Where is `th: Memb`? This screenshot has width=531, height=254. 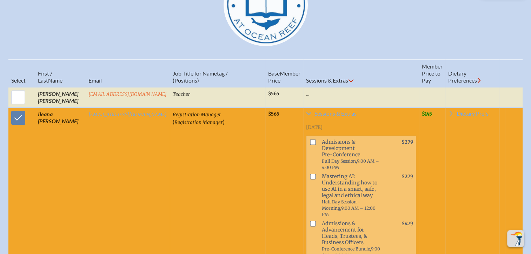 th: Memb is located at coordinates (284, 73).